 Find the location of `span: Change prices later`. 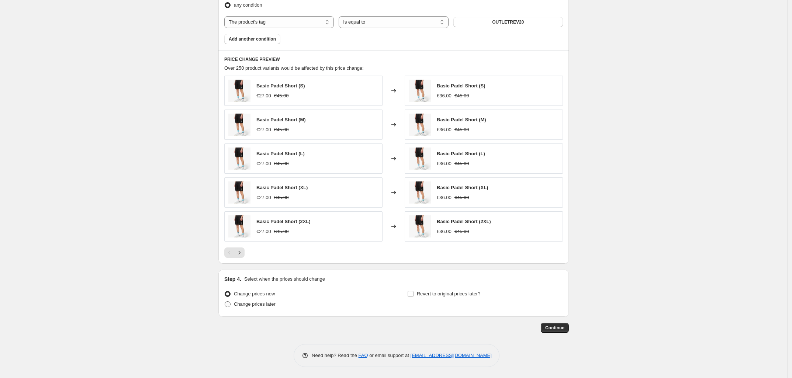

span: Change prices later is located at coordinates (255, 304).